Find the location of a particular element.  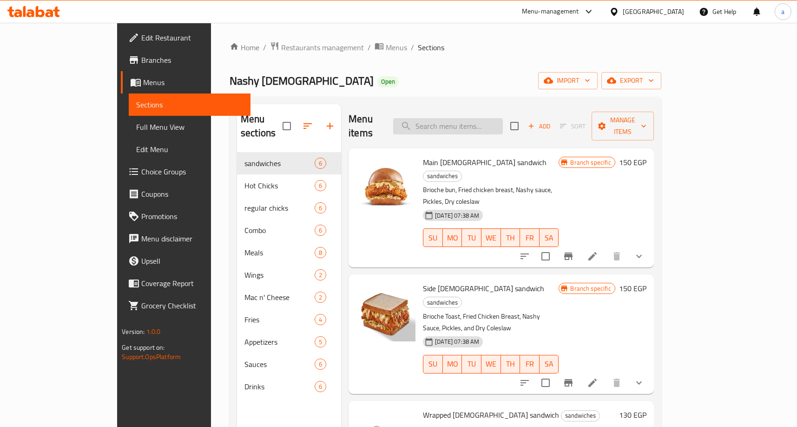

div: Mac n' Cheese2 is located at coordinates (289, 297).